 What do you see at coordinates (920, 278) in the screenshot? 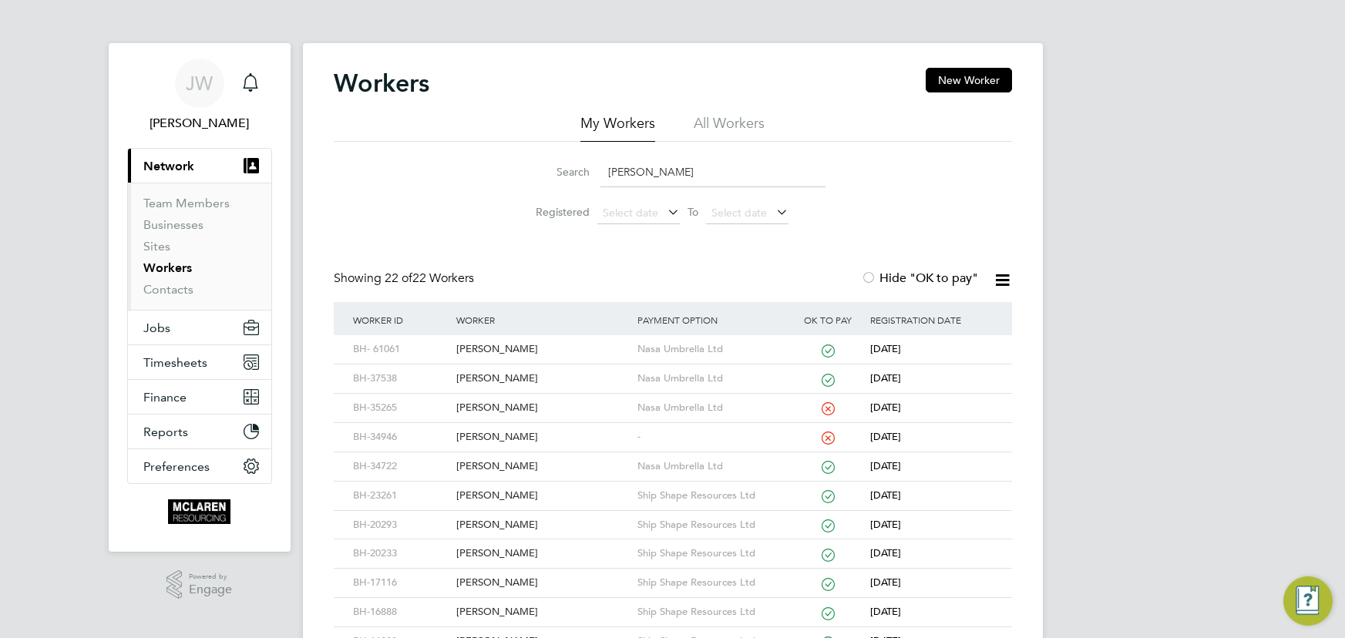
I see `label: Hide "OK to pay"` at bounding box center [920, 278].